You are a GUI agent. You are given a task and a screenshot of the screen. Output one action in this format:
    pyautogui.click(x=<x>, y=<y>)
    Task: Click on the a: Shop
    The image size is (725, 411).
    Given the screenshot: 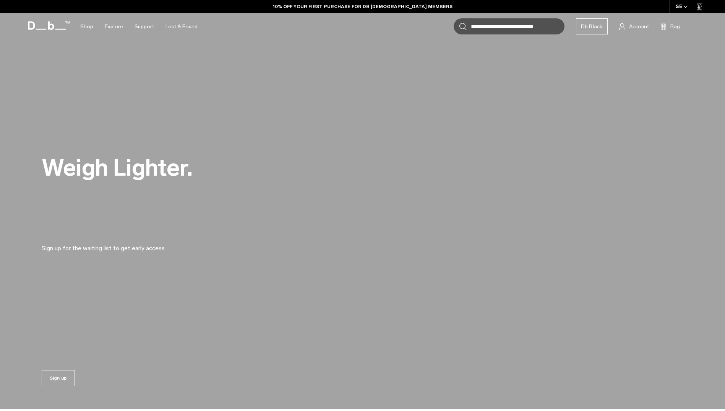 What is the action you would take?
    pyautogui.click(x=87, y=26)
    